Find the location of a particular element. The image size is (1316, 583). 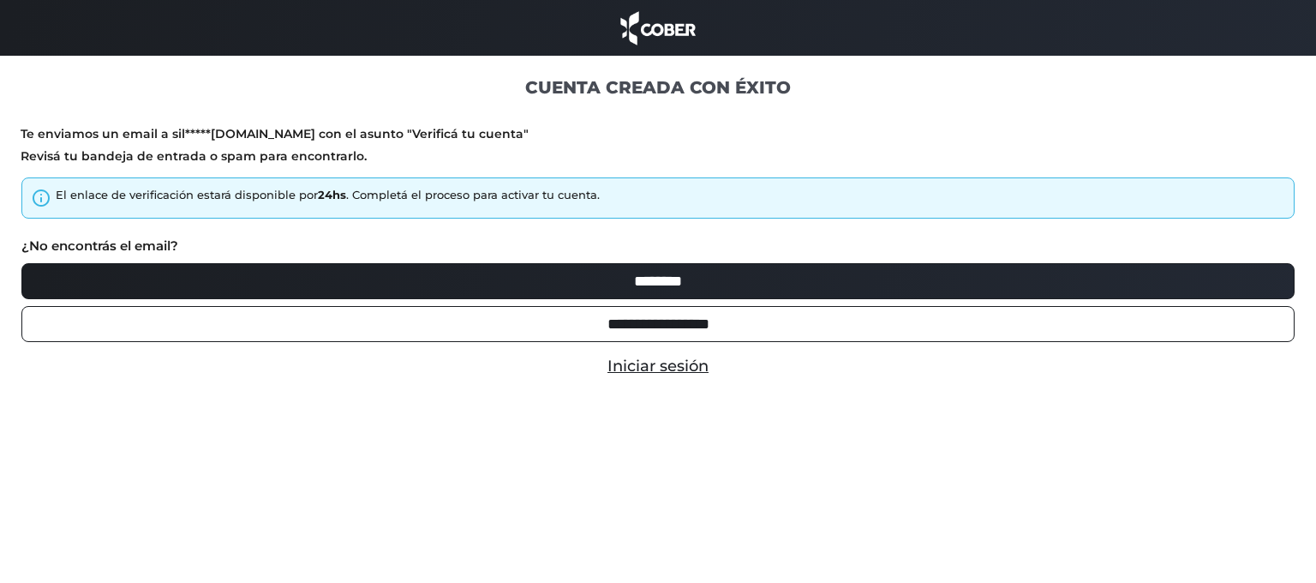

strong: 24hs is located at coordinates (332, 194).